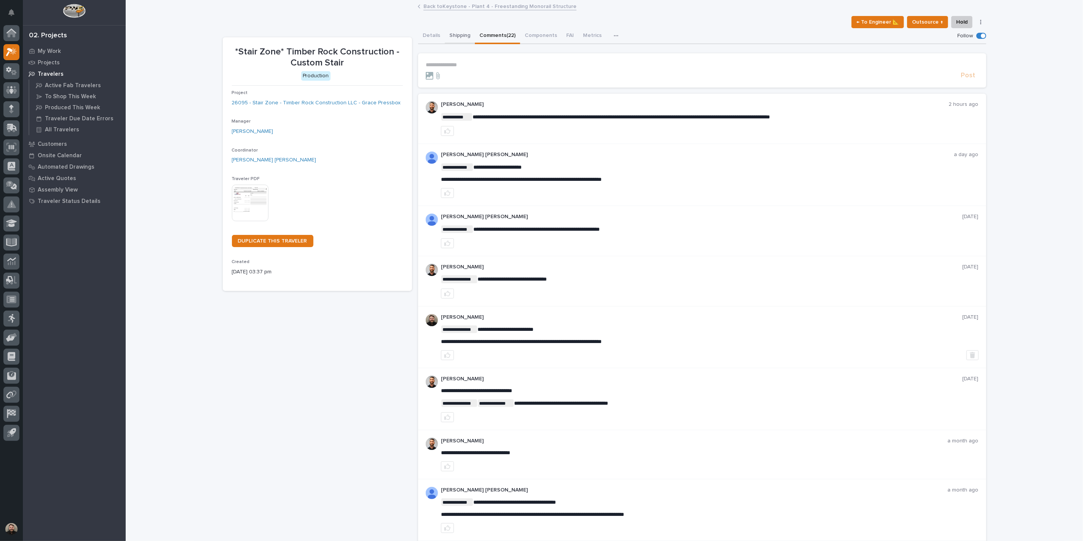  What do you see at coordinates (74, 62) in the screenshot?
I see `a: Projects` at bounding box center [74, 62].